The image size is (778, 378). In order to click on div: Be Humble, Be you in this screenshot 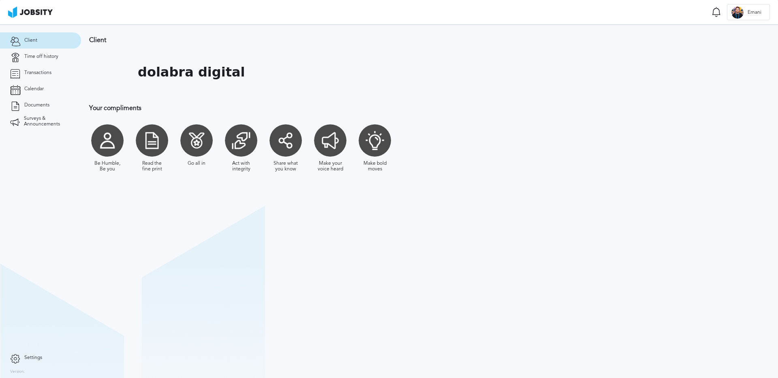, I will do `click(107, 167)`.